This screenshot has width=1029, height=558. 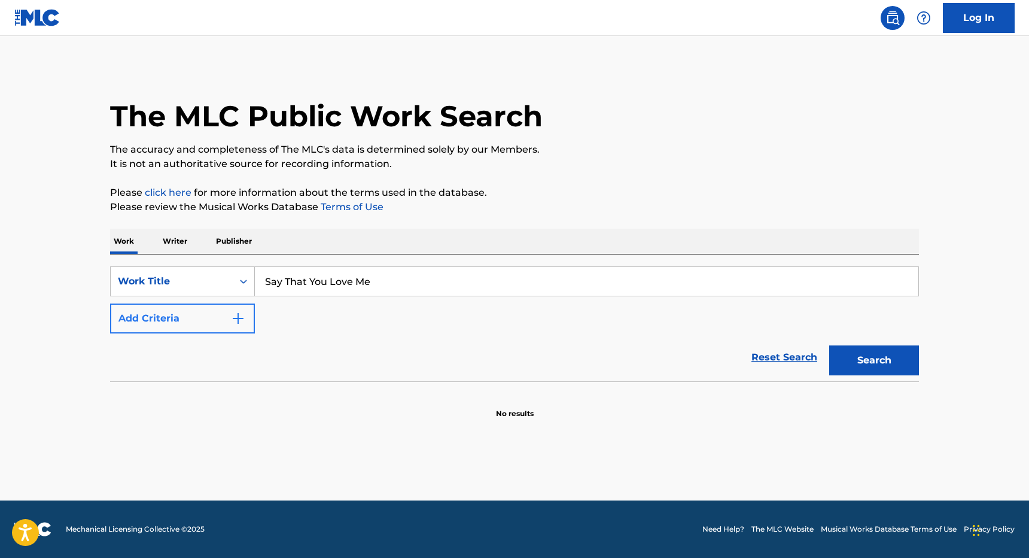 What do you see at coordinates (783, 529) in the screenshot?
I see `a: The MLC Website` at bounding box center [783, 529].